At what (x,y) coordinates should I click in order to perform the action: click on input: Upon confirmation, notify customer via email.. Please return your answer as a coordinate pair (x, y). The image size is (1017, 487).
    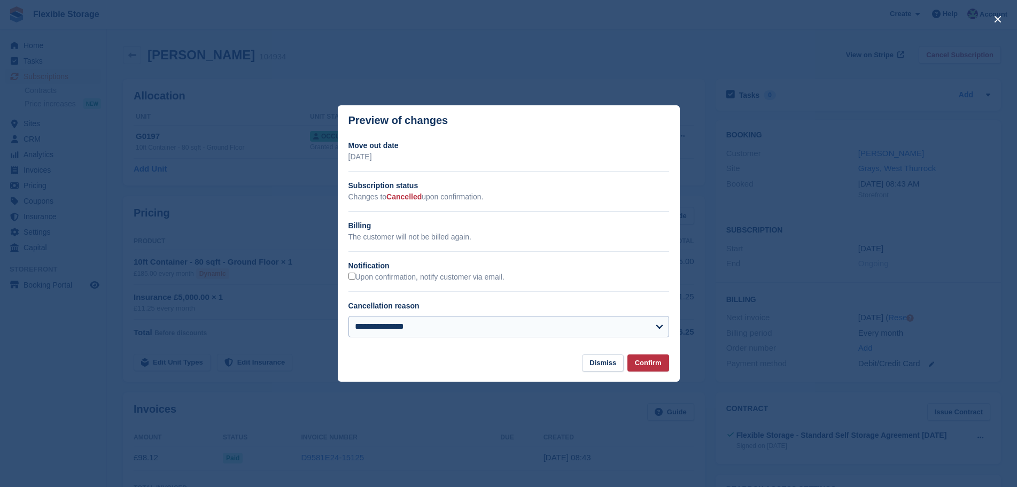
    Looking at the image, I should click on (352, 276).